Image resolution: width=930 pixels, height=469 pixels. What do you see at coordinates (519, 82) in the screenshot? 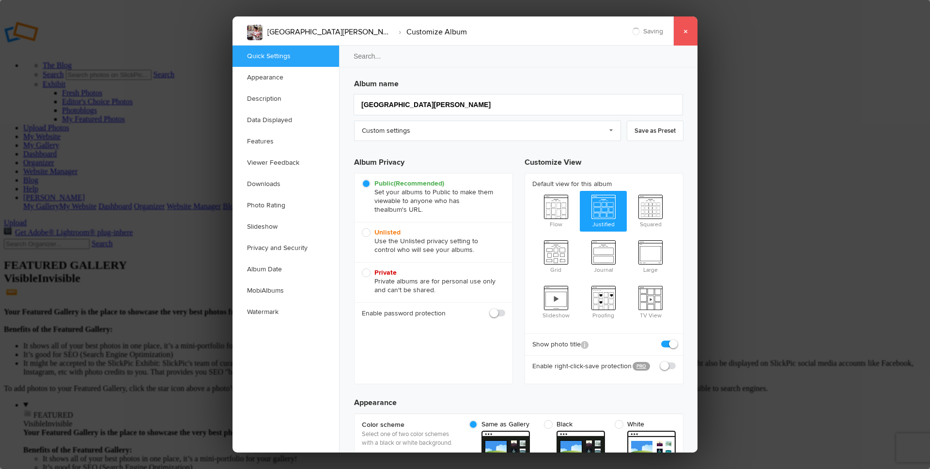
I see `h3: Album name` at bounding box center [519, 82].